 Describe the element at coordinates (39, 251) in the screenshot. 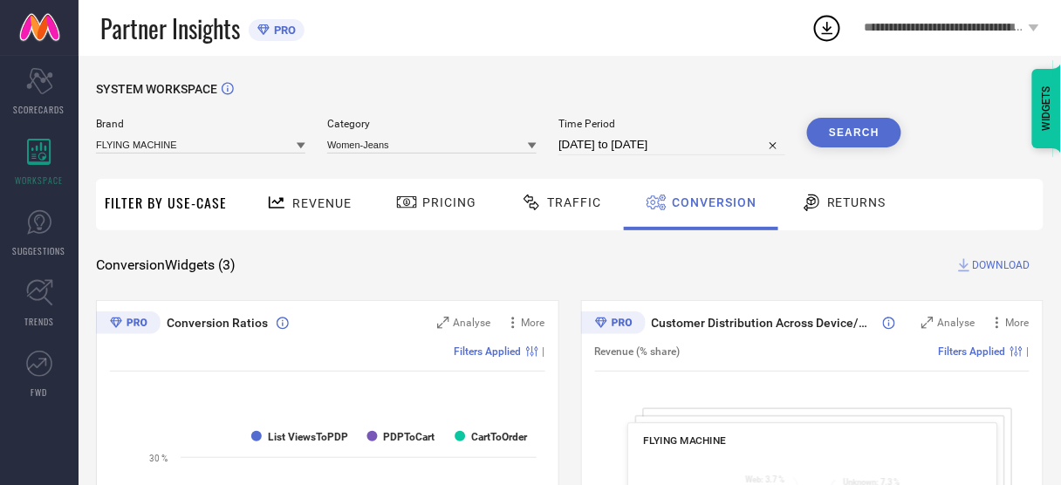

I see `span: SUGGESTIONS` at that location.